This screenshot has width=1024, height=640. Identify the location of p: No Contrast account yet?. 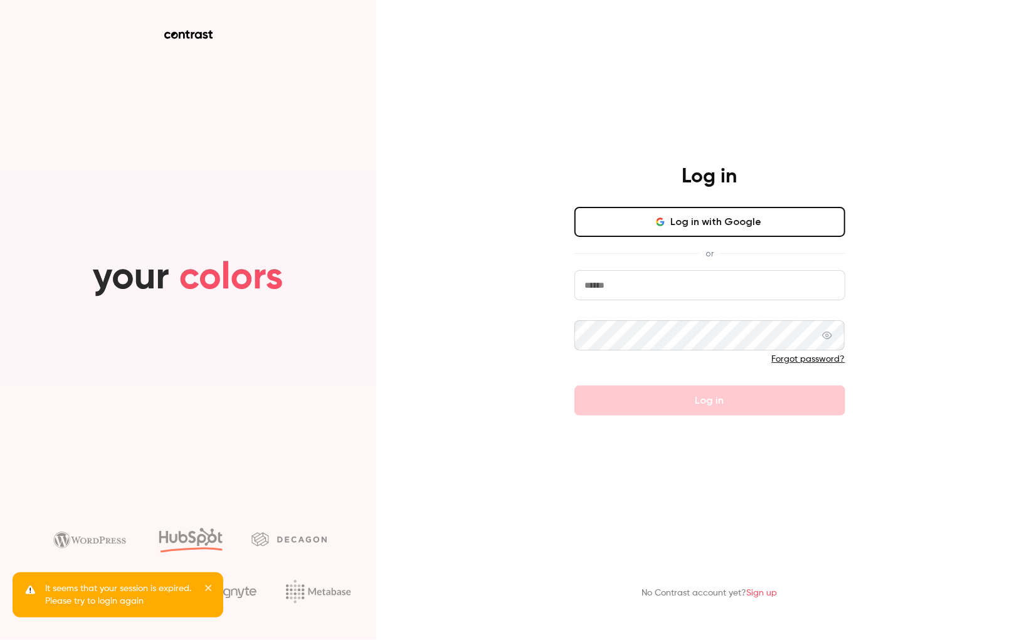
(710, 593).